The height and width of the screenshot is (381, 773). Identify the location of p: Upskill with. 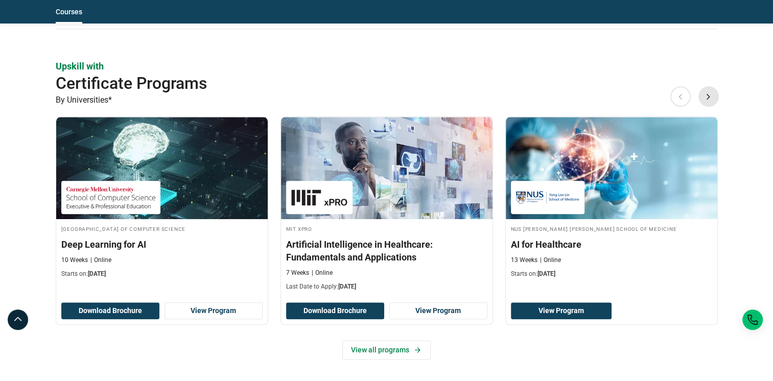
(387, 66).